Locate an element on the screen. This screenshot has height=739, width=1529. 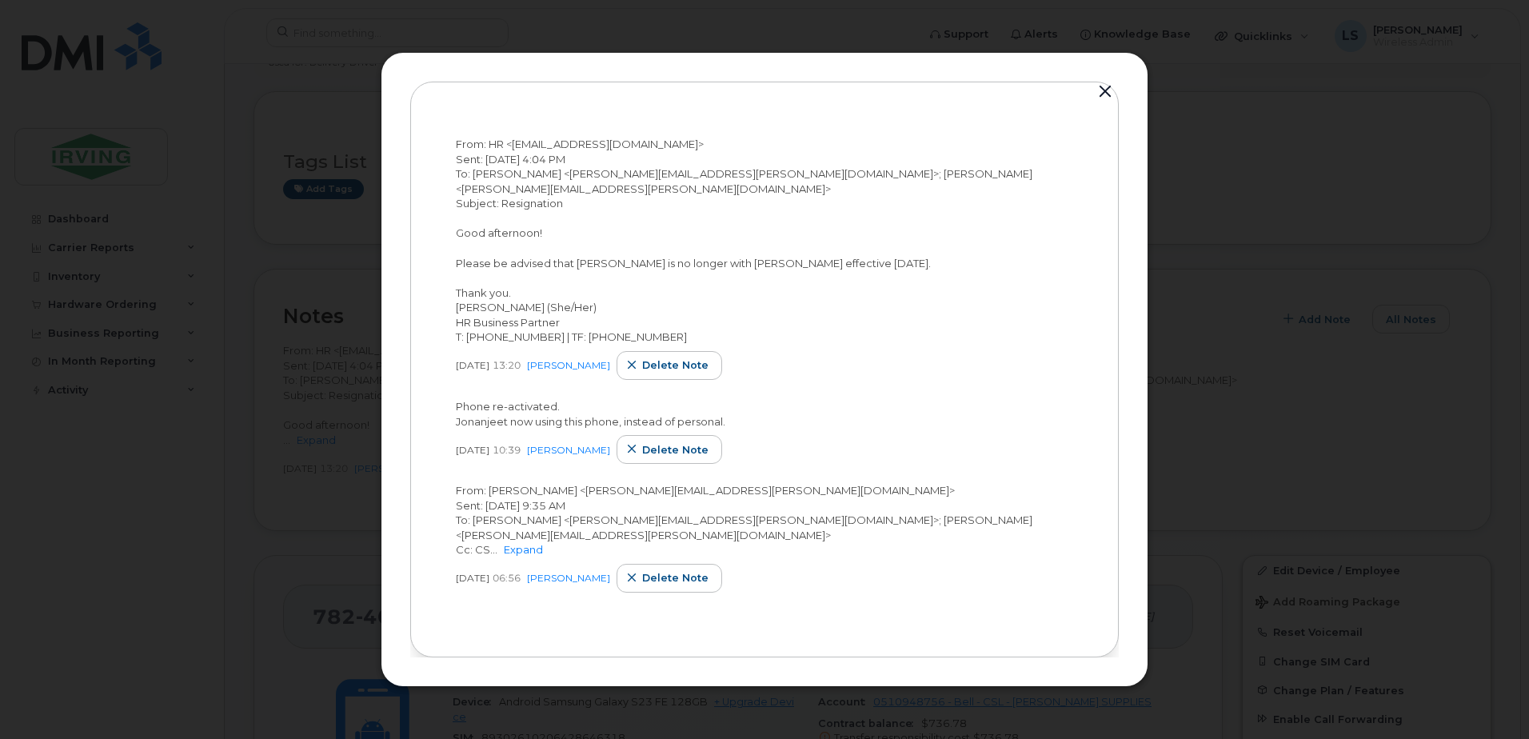
span: 13:20 is located at coordinates (506, 365).